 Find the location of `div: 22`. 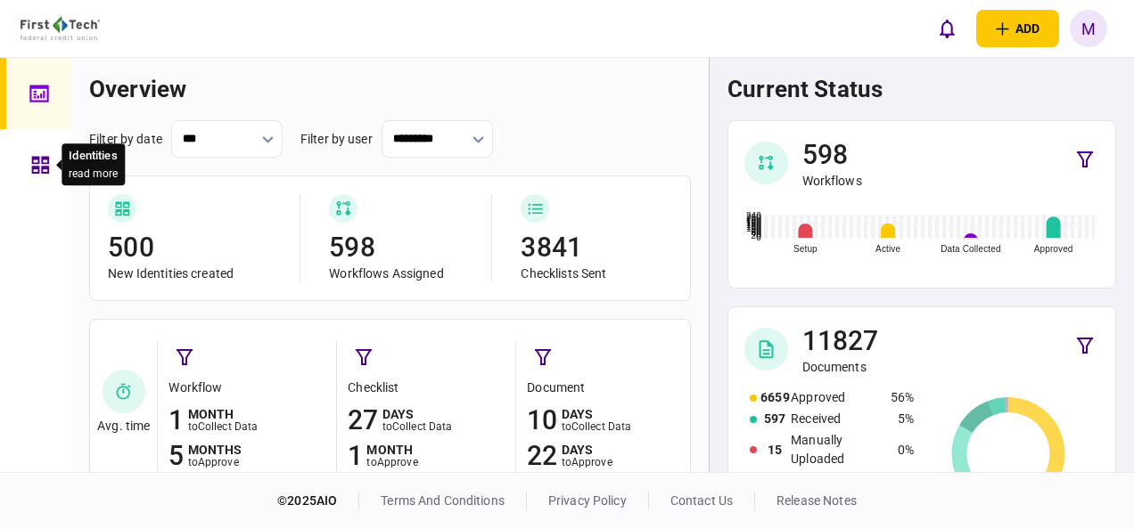

div: 22 is located at coordinates (542, 456).